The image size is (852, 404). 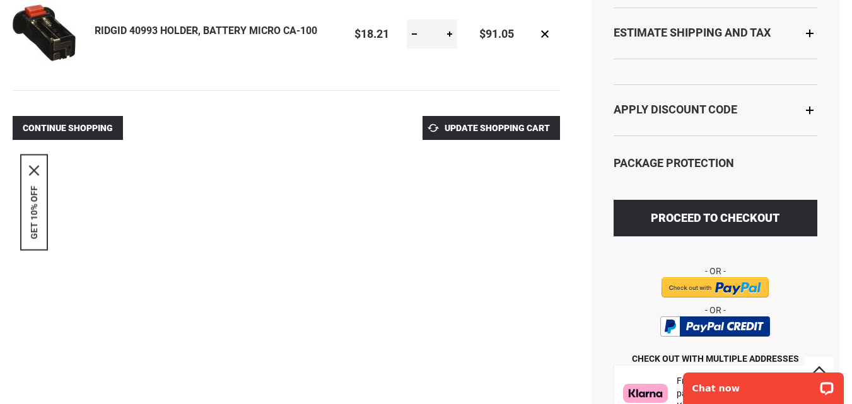 What do you see at coordinates (496, 33) in the screenshot?
I see `span: $91.05` at bounding box center [496, 33].